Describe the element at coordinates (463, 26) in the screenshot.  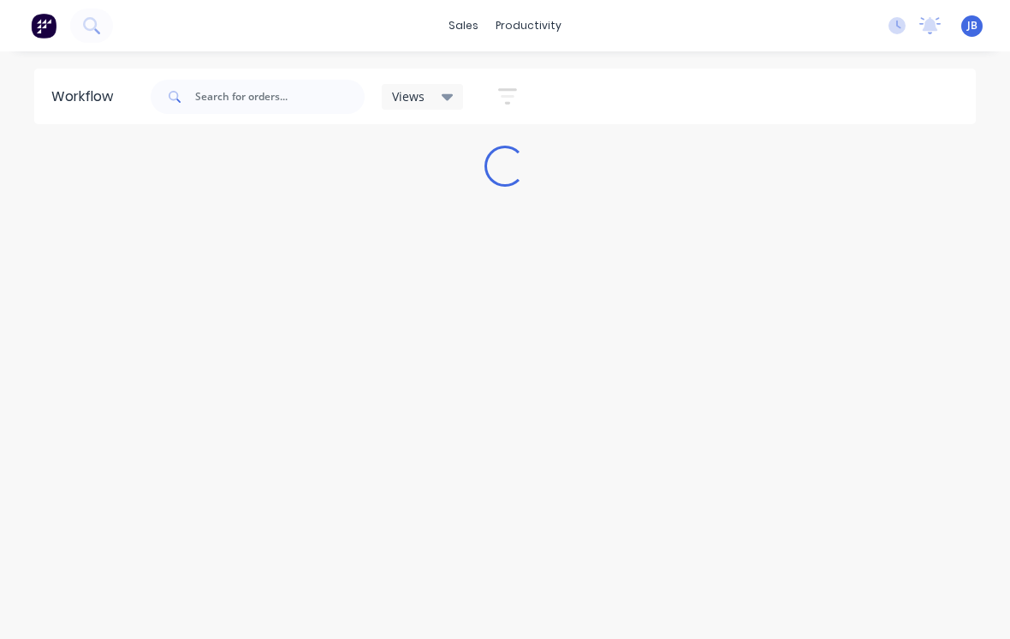
I see `div: sales` at that location.